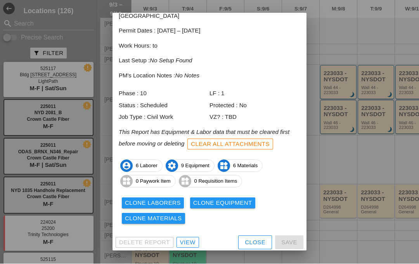  I want to click on i: No Notes, so click(187, 76).